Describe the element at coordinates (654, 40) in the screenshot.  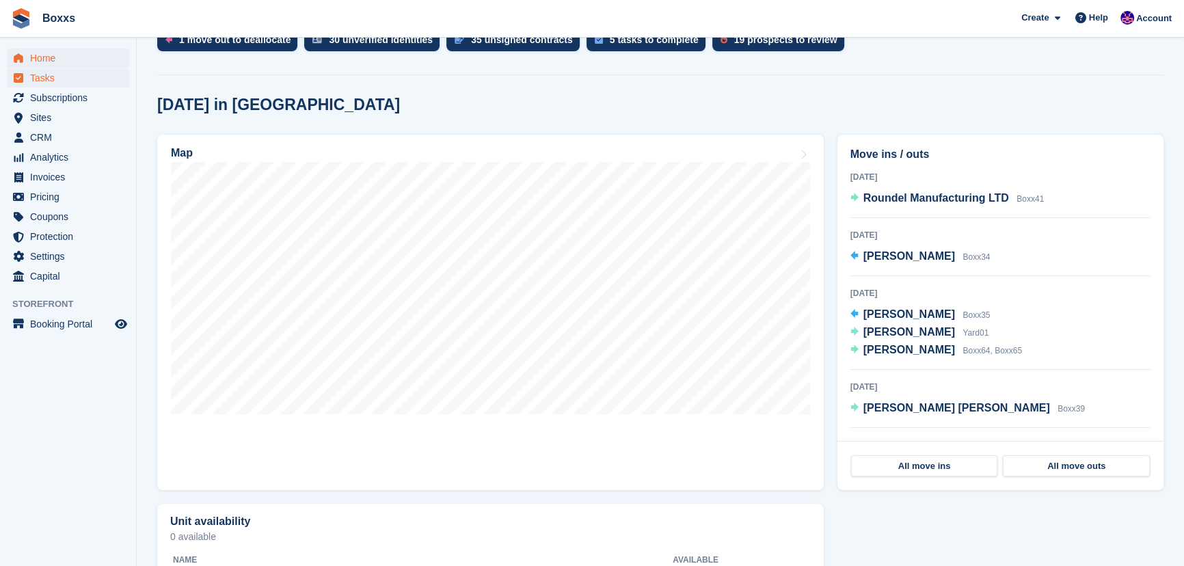
I see `div: 5 tasks to complete` at that location.